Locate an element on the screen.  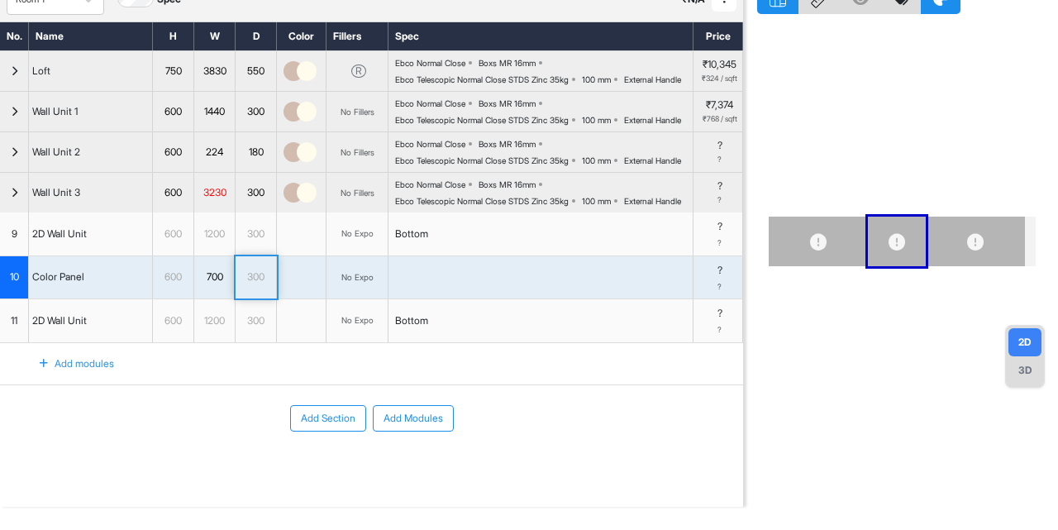
span: ₹768 / sqft is located at coordinates (720, 119).